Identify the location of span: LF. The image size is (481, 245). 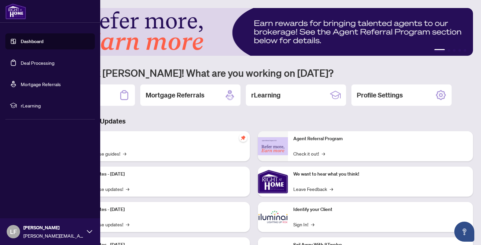
(13, 232).